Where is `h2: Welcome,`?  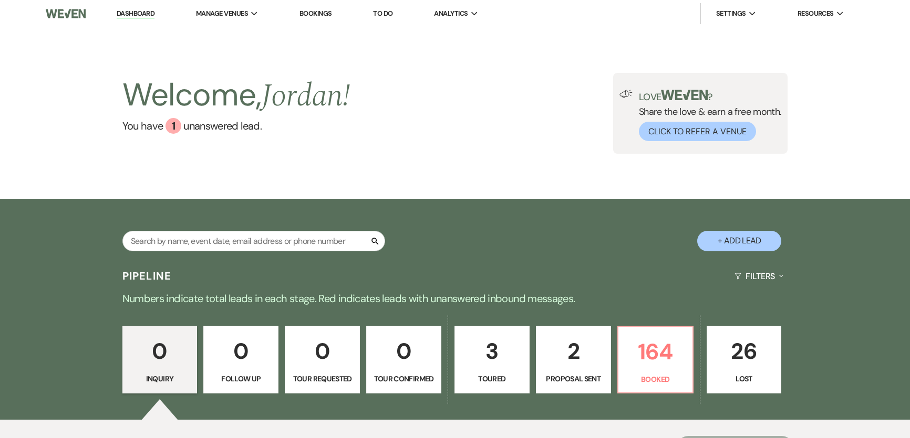 h2: Welcome, is located at coordinates (236, 96).